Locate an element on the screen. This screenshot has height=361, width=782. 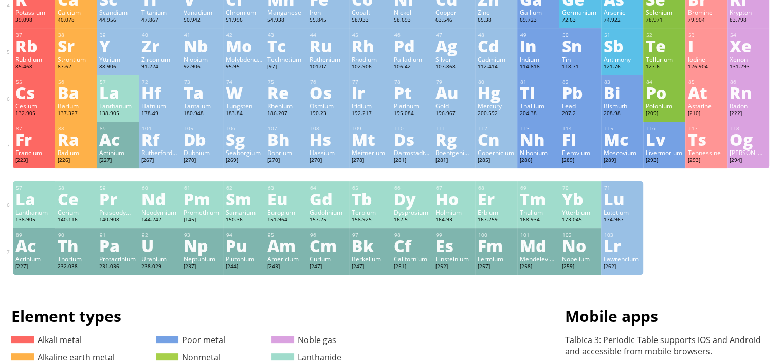
div: 183.84 is located at coordinates (244, 114).